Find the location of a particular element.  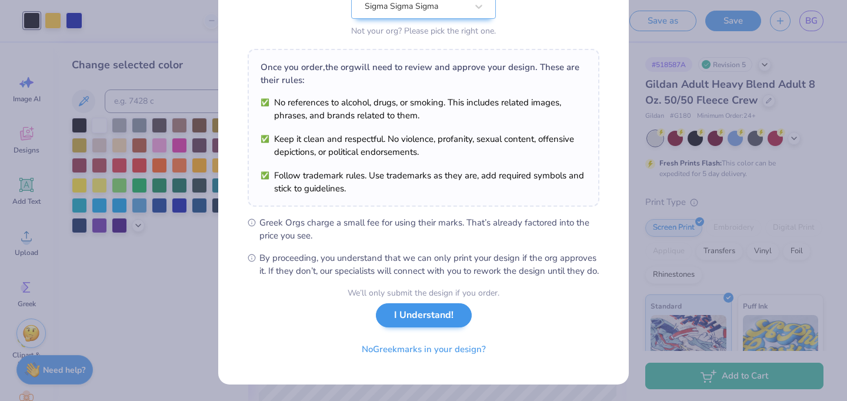

div: Not your org? Please pick the right one. is located at coordinates (424, 31).